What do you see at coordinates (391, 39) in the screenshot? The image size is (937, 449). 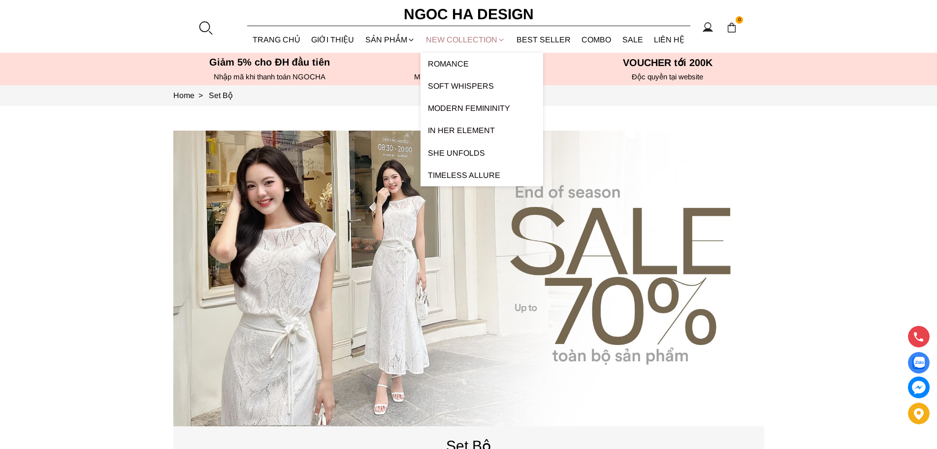 I see `div: SẢN PHẨM` at bounding box center [391, 39].